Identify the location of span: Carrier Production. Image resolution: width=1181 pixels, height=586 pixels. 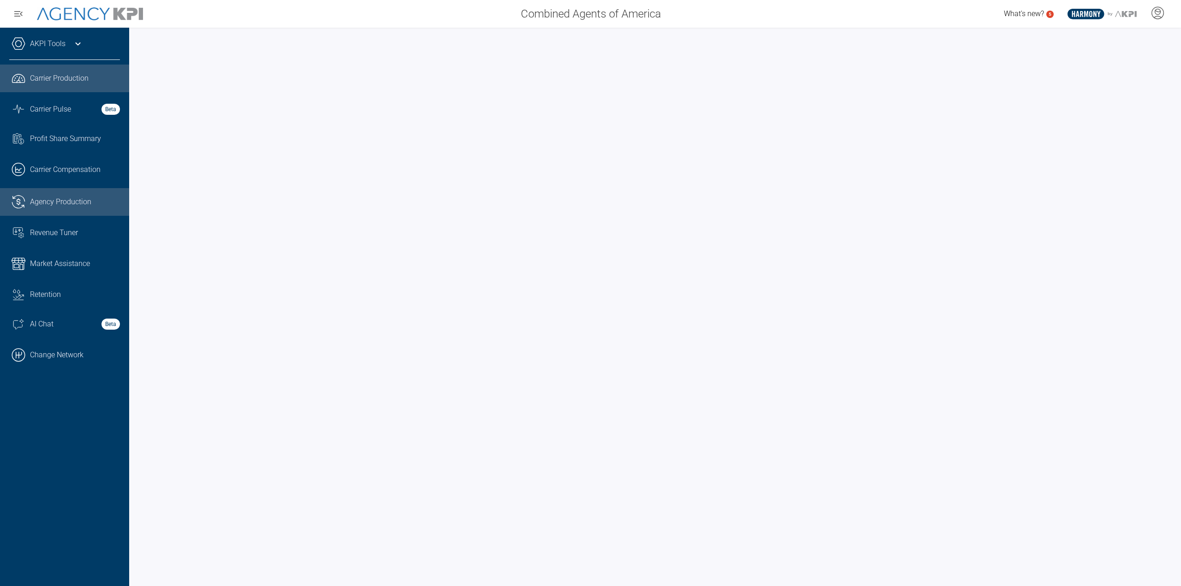
(59, 78).